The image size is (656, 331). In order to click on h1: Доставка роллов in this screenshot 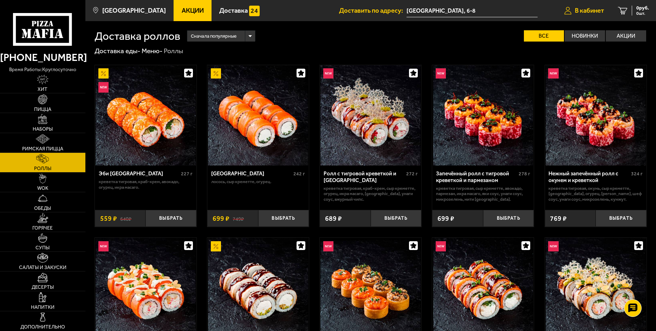, I will do `click(137, 36)`.